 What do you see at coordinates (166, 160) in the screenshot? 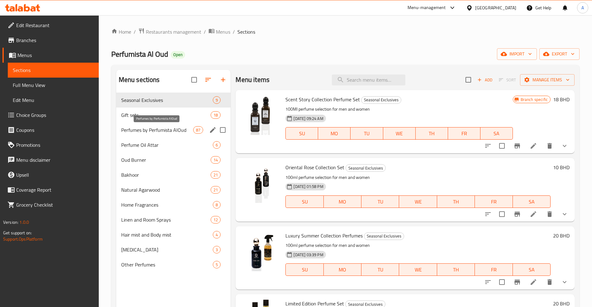
I see `span: Oud Burner` at bounding box center [166, 160].